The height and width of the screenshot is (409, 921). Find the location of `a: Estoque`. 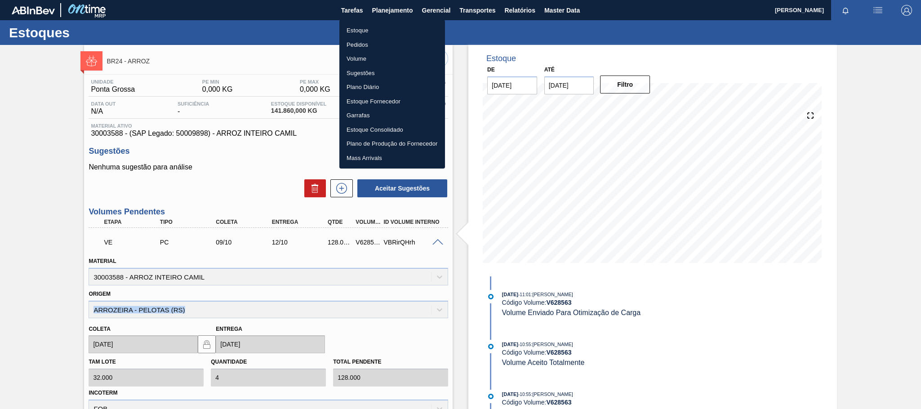

a: Estoque is located at coordinates (392, 31).